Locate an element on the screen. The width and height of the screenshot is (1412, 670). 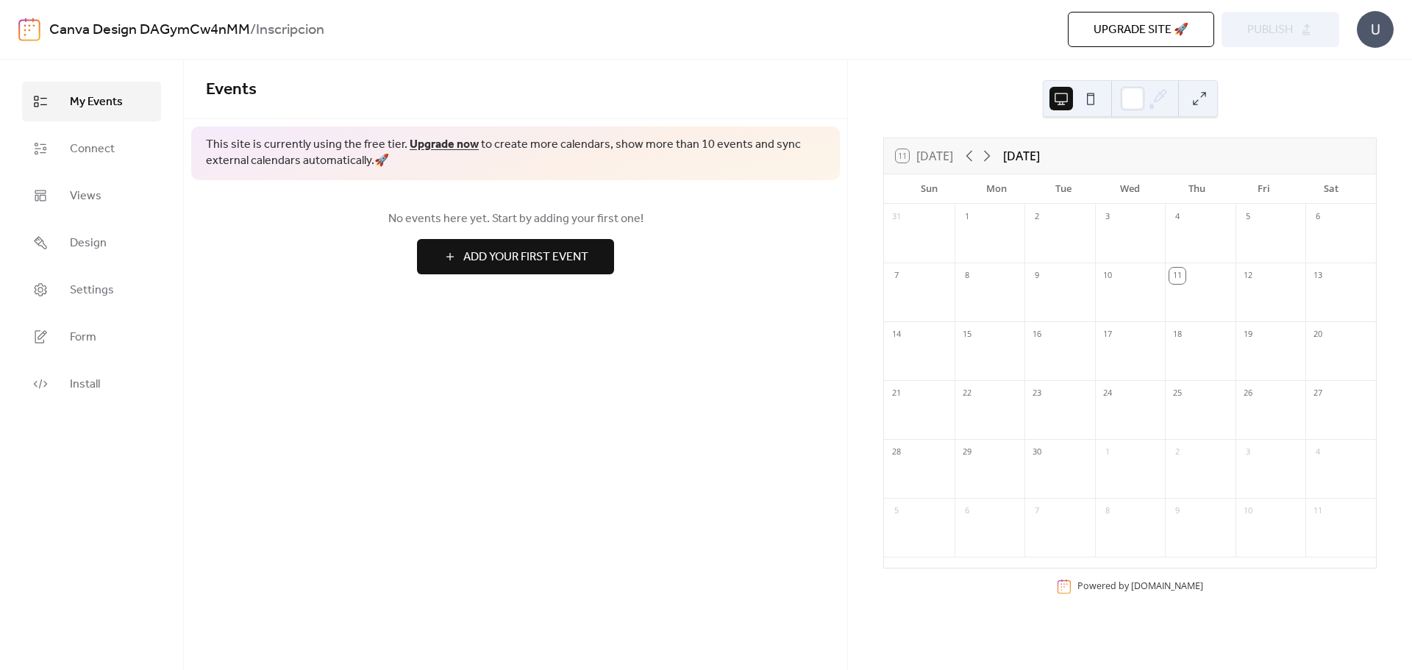
div: 26 is located at coordinates (1248, 393).